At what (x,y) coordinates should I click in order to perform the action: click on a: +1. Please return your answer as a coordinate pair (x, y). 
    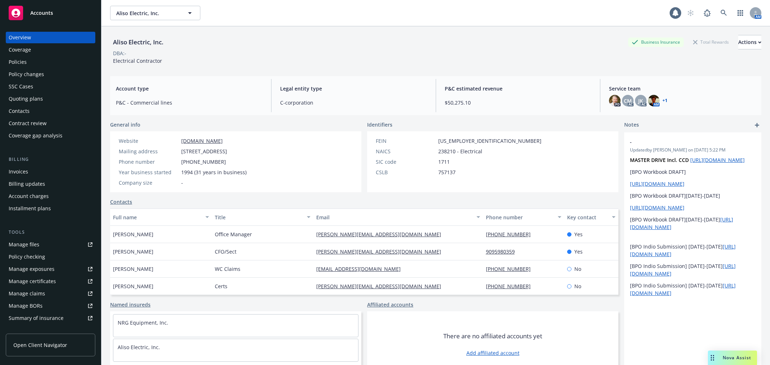
    Looking at the image, I should click on (665, 101).